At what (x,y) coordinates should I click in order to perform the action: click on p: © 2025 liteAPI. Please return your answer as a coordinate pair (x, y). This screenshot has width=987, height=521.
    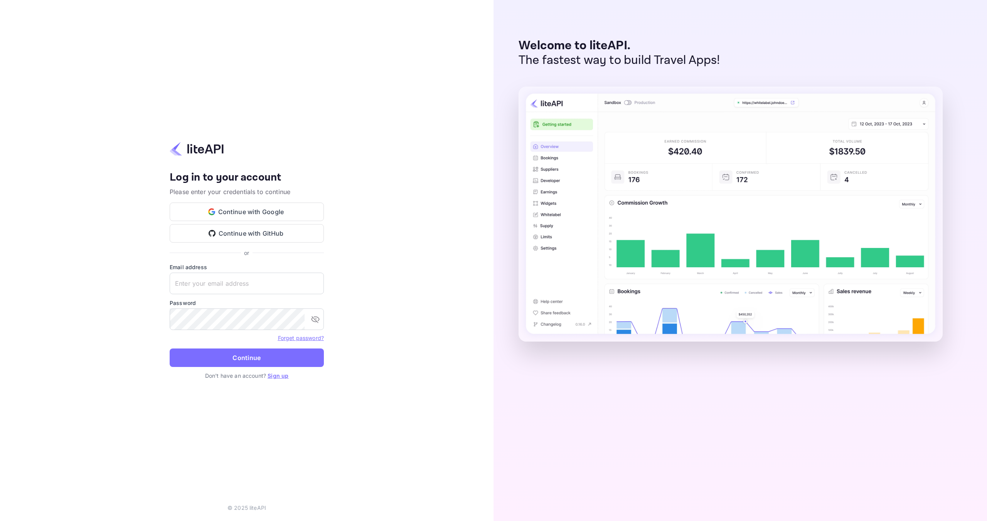
    Looking at the image, I should click on (247, 508).